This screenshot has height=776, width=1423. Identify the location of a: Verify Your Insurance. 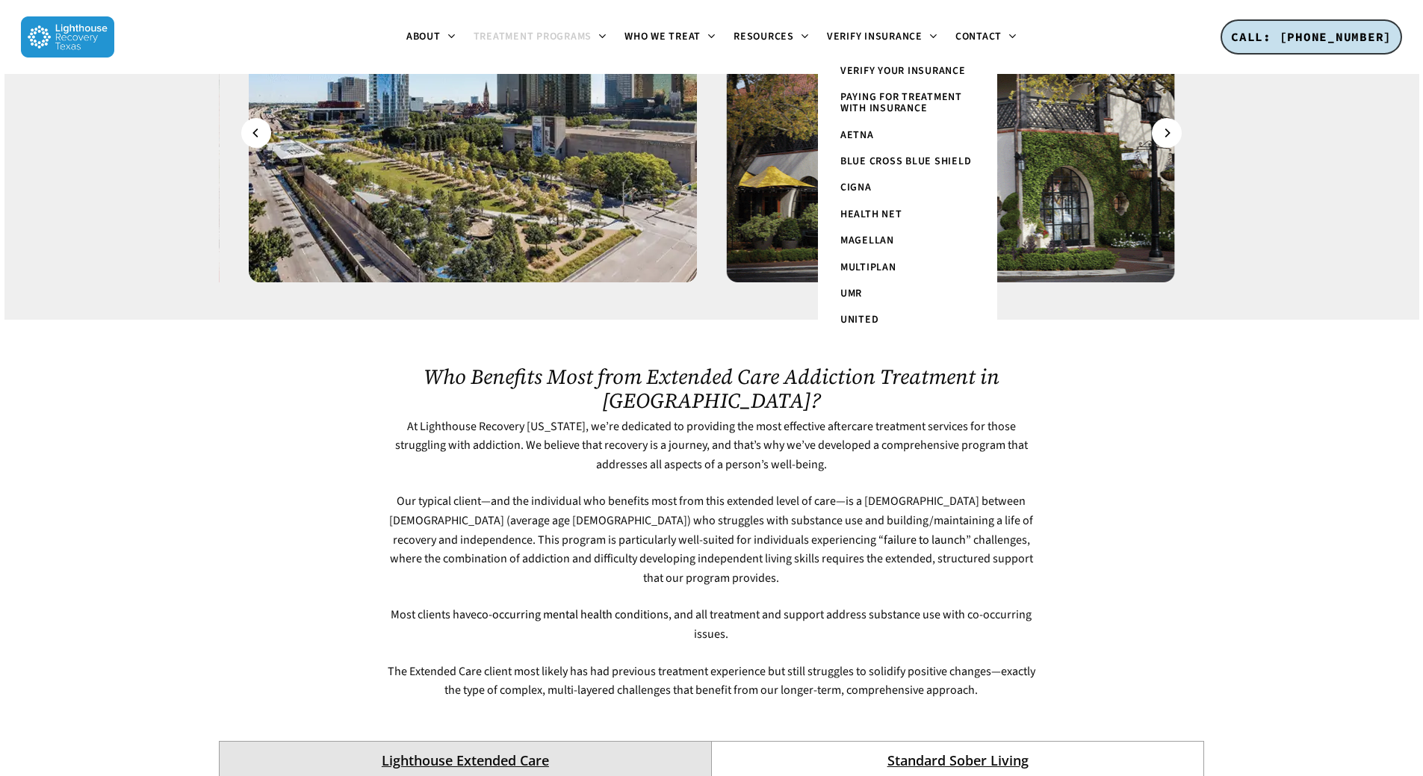
(907, 71).